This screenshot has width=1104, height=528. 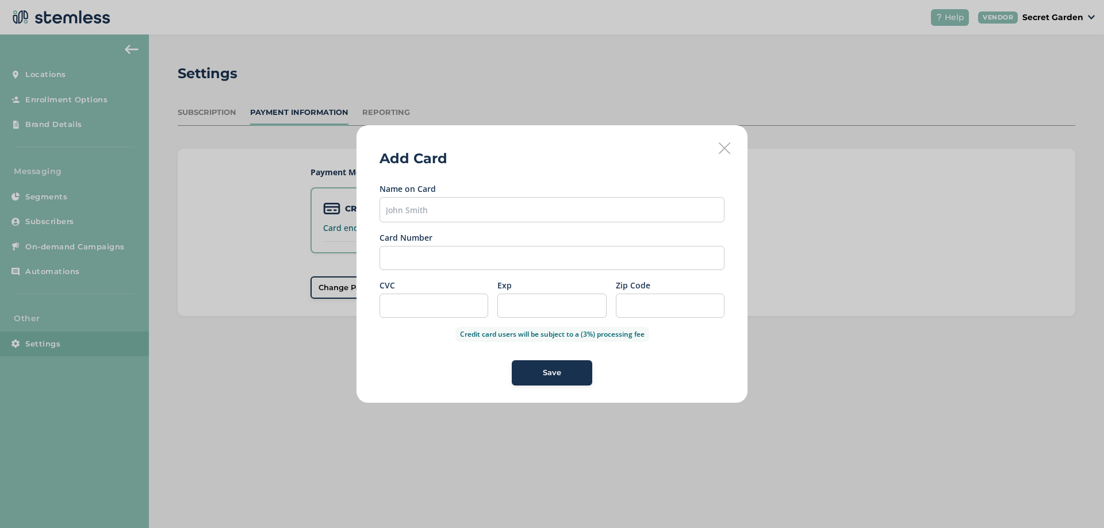 I want to click on button: Save, so click(x=552, y=373).